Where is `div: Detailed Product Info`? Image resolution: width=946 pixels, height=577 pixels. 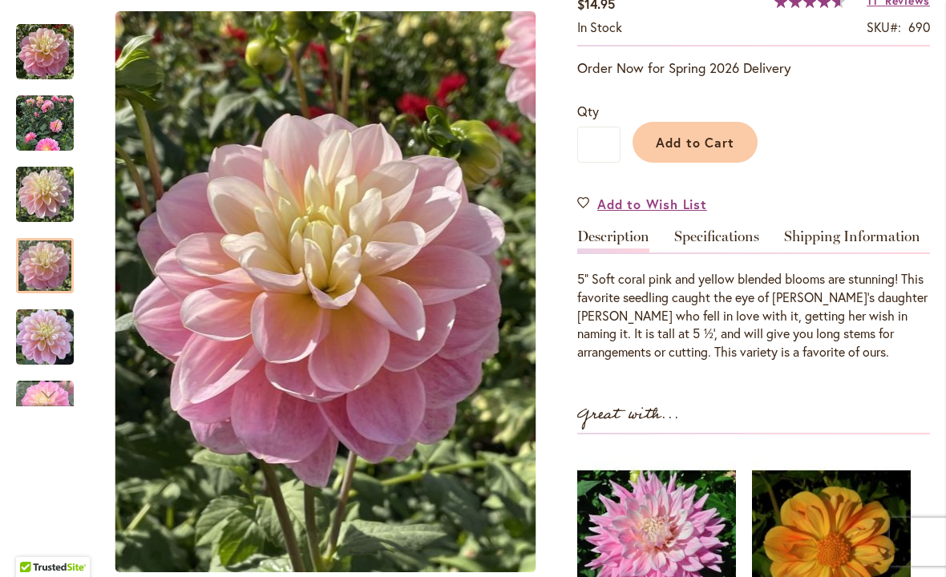 div: Detailed Product Info is located at coordinates (754, 295).